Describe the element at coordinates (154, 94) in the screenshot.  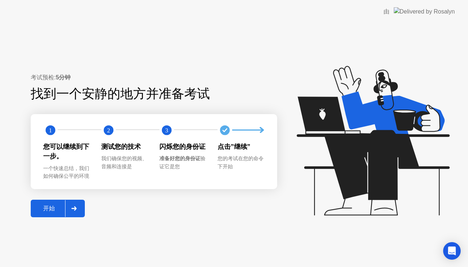
I see `div: 找到一个安静的地方并准备考试` at that location.